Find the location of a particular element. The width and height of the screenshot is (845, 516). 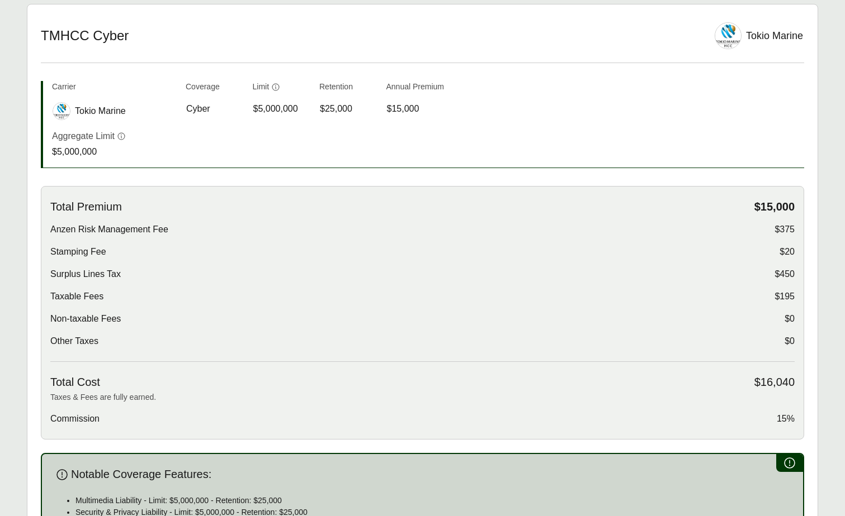

p: Multimedia Liability - Limit: $5,000,000 - Retention: $25,000 is located at coordinates (432, 501).